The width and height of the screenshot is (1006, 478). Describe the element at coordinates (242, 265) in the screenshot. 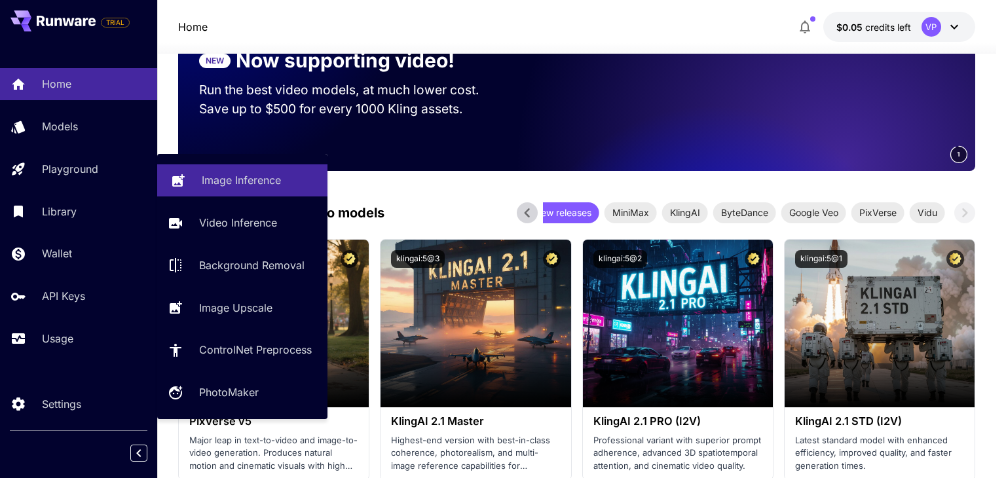

I see `a: Background Removal` at that location.